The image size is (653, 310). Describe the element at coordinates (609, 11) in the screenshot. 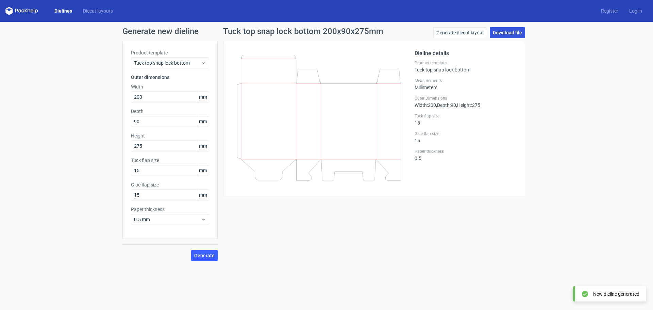

I see `a: Register` at that location.